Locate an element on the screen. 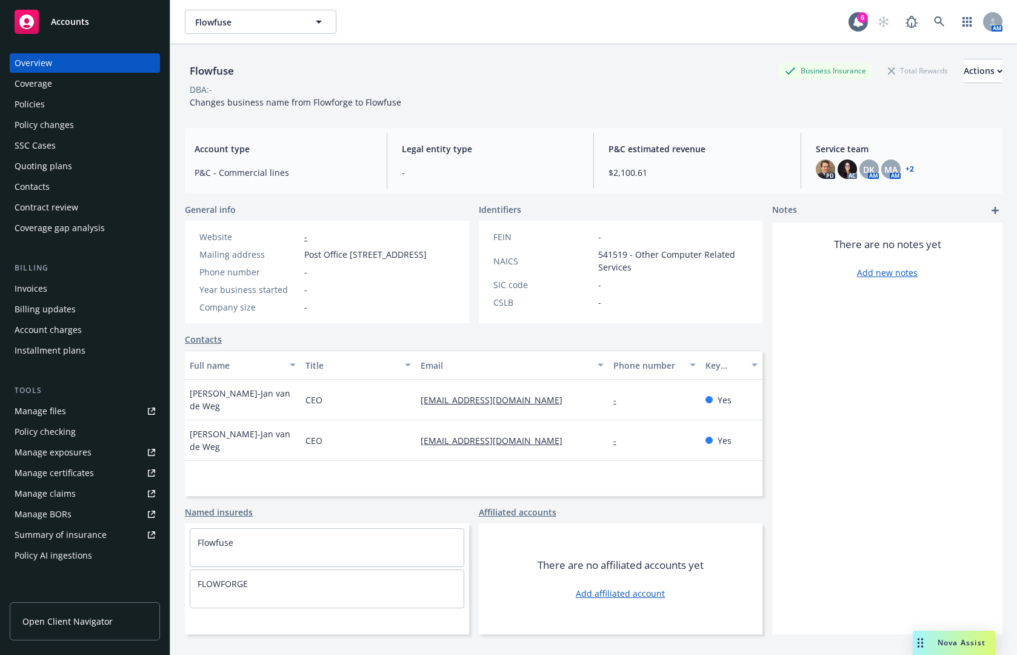  div: Billing updates is located at coordinates (45, 309).